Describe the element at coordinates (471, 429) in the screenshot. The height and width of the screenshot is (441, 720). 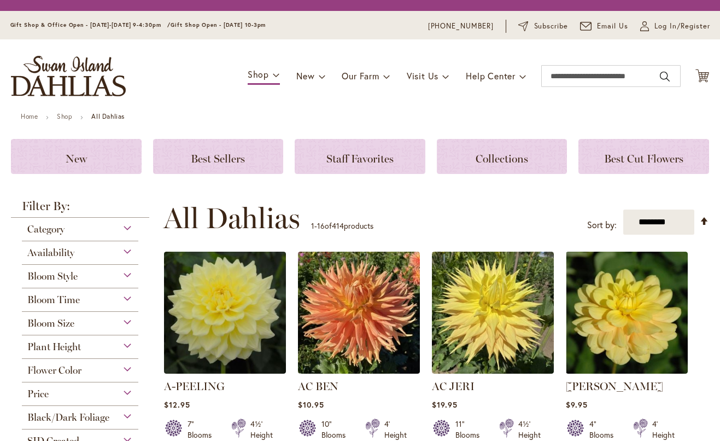
I see `div: 11" Blooms` at that location.